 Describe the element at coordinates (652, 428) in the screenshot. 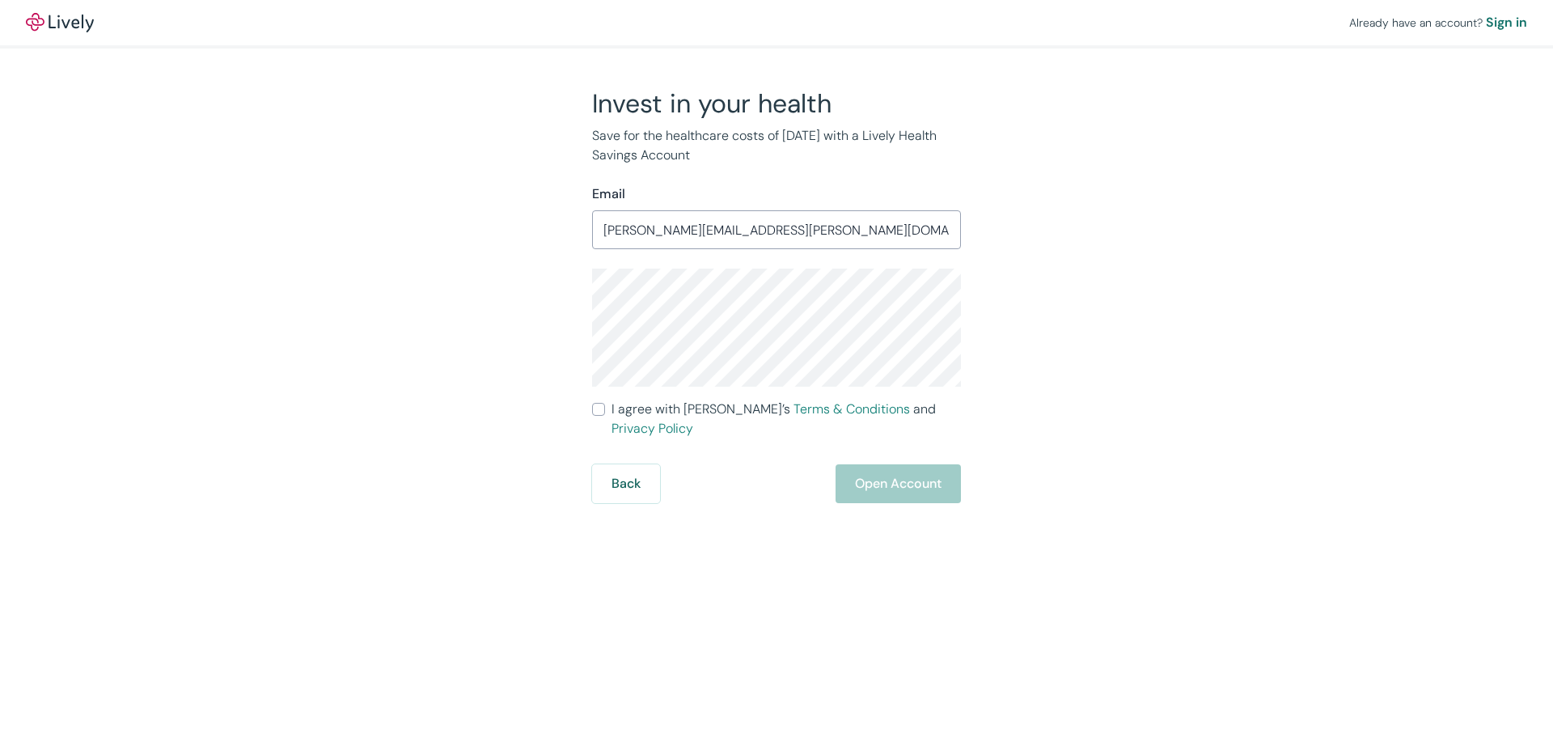

I see `a: Privacy Policy` at that location.